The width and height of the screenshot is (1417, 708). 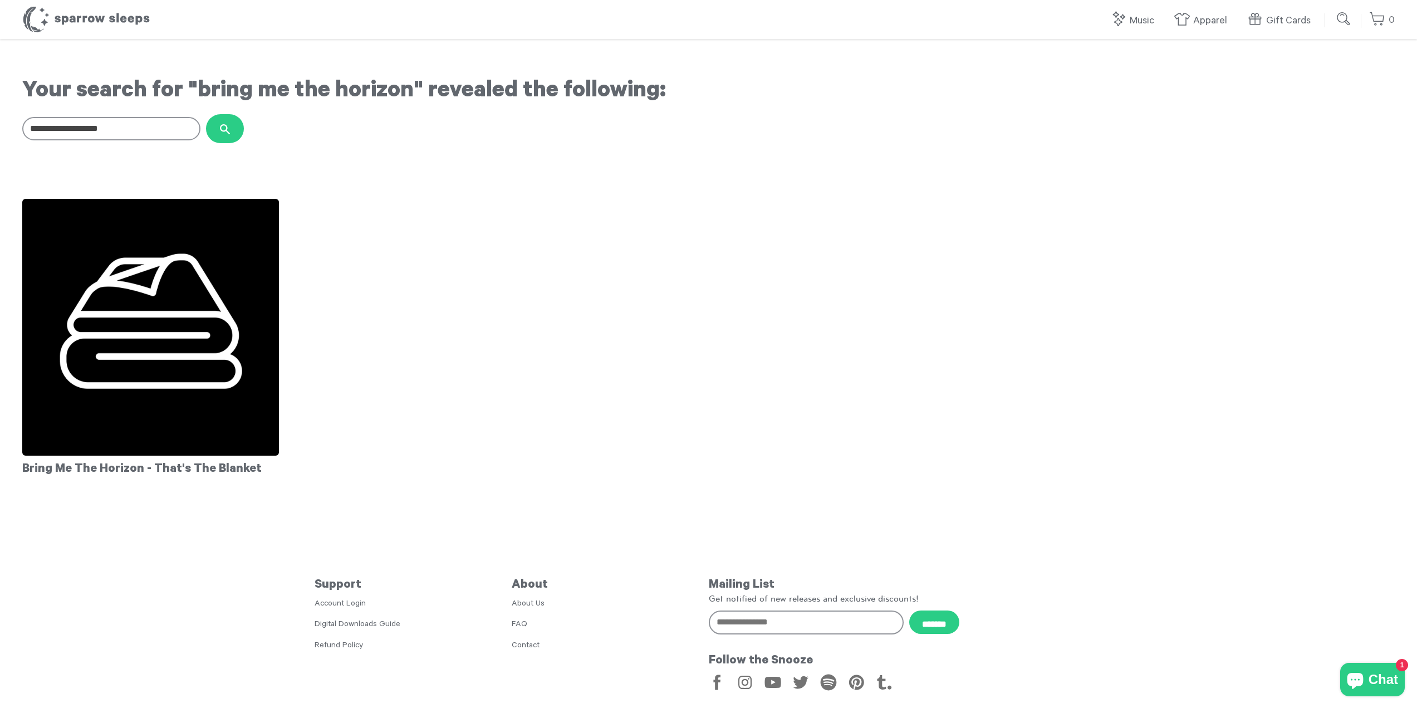 I want to click on a: Gift Cards, so click(x=1281, y=21).